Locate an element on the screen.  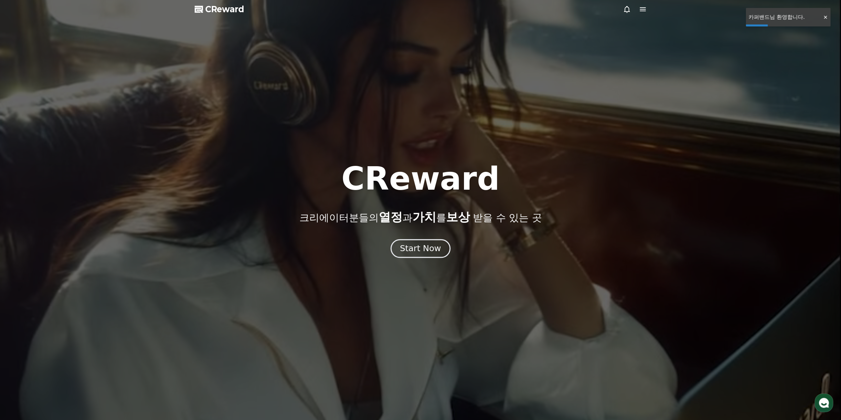
a: 설정 is located at coordinates (106, 218).